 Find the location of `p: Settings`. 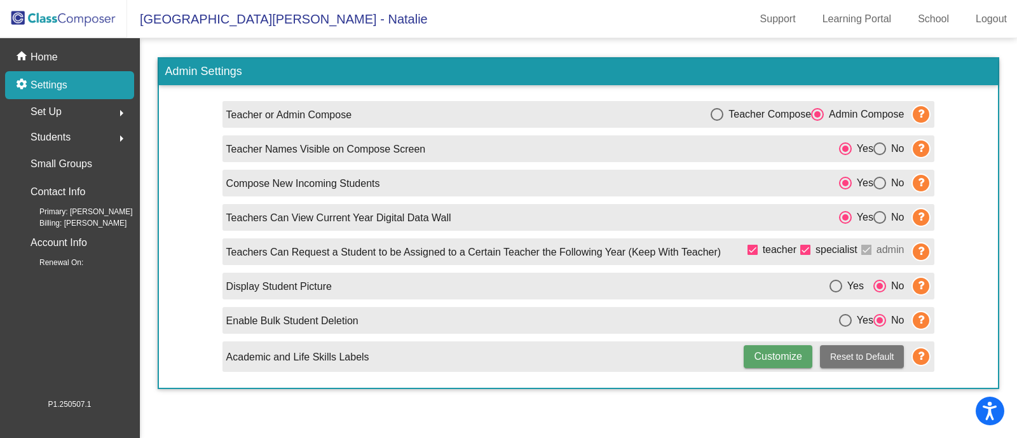

p: Settings is located at coordinates (49, 85).